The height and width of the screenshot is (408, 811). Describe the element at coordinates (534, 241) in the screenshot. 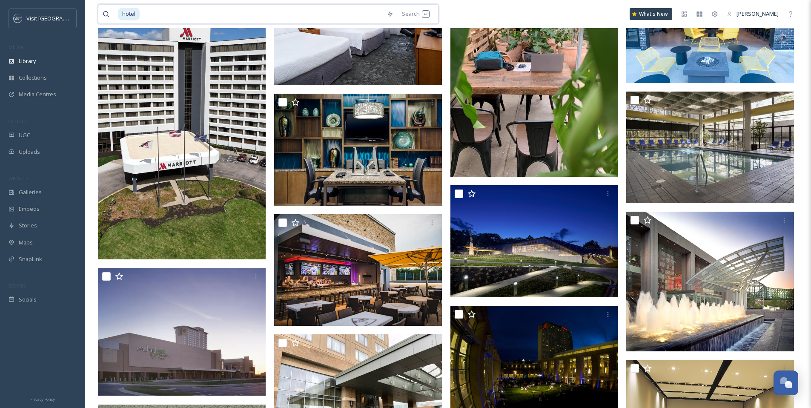

I see `img: JohnsonCountyArtHC_017_HR.jpg` at that location.